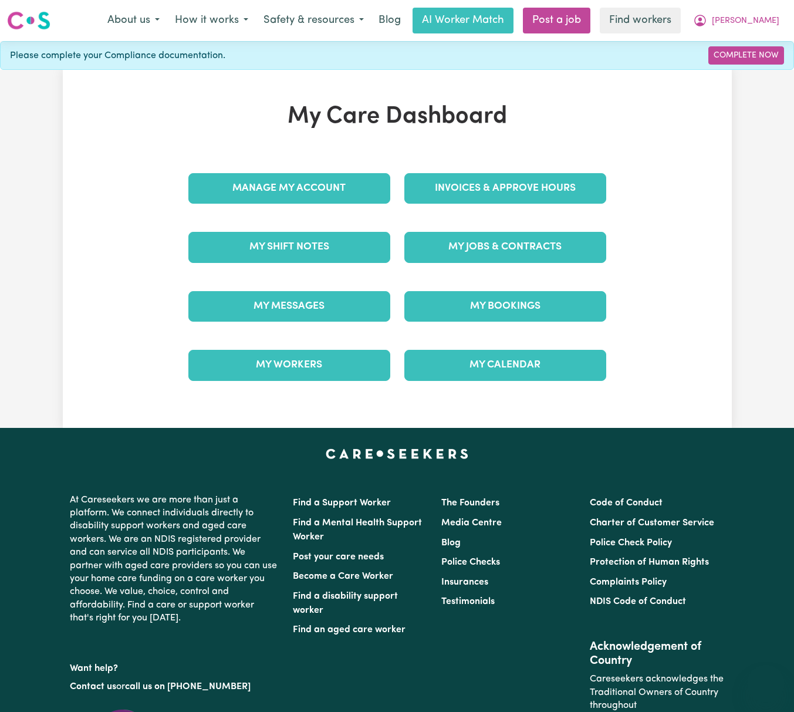 This screenshot has height=712, width=794. What do you see at coordinates (117, 56) in the screenshot?
I see `span: Please complete your Compliance documentation.` at bounding box center [117, 56].